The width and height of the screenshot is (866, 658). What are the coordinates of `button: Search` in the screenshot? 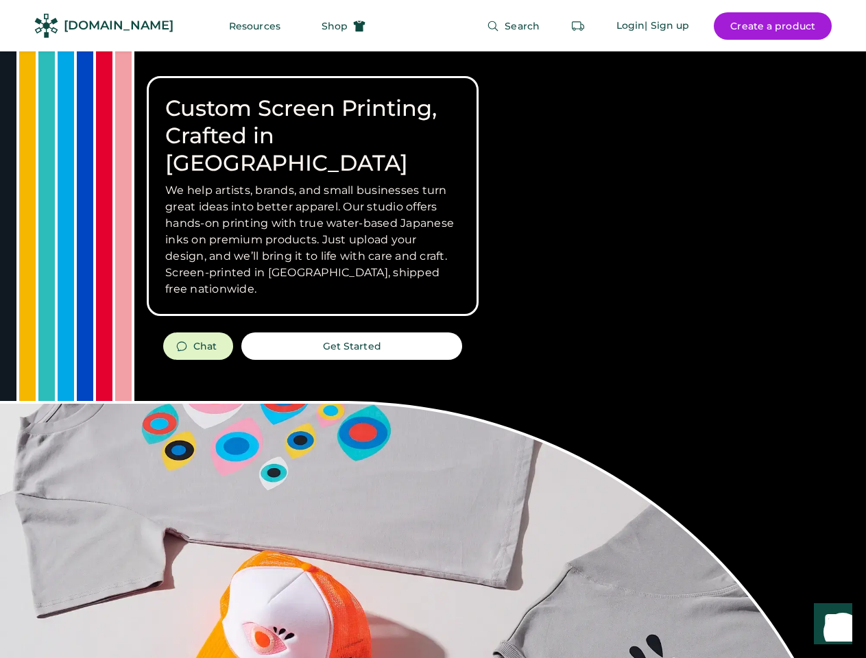 It's located at (513, 26).